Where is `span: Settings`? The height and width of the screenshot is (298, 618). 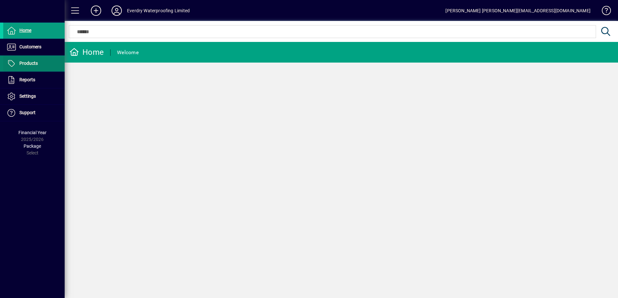 span: Settings is located at coordinates (27, 96).